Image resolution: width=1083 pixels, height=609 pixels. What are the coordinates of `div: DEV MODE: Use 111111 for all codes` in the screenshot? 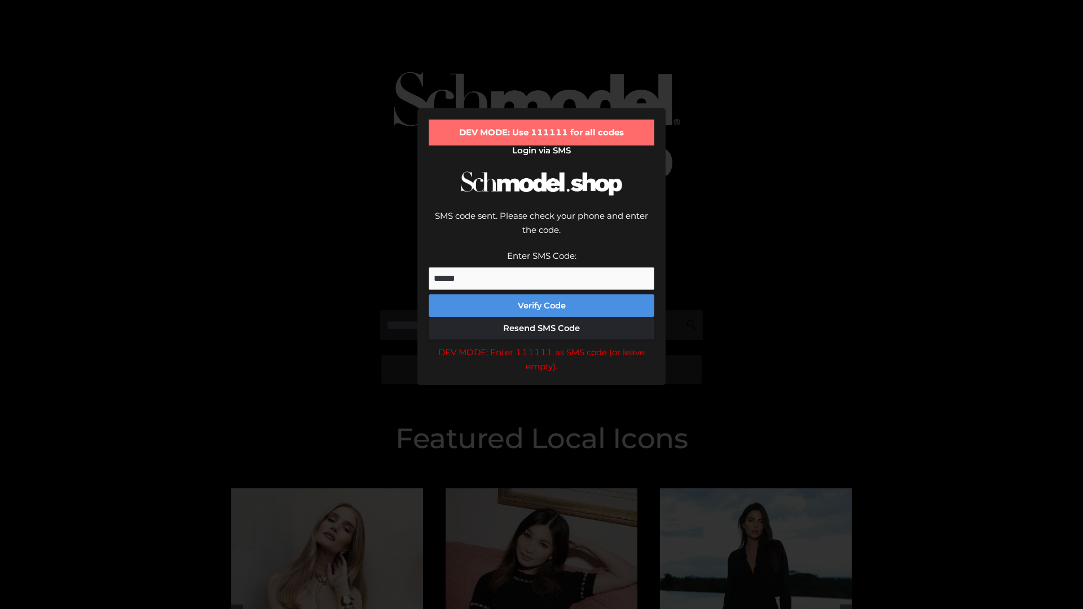 It's located at (541, 133).